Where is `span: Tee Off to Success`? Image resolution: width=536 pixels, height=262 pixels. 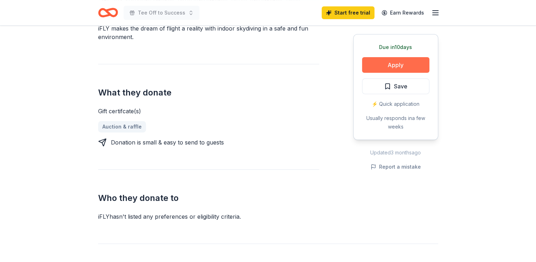 span: Tee Off to Success is located at coordinates (162, 13).